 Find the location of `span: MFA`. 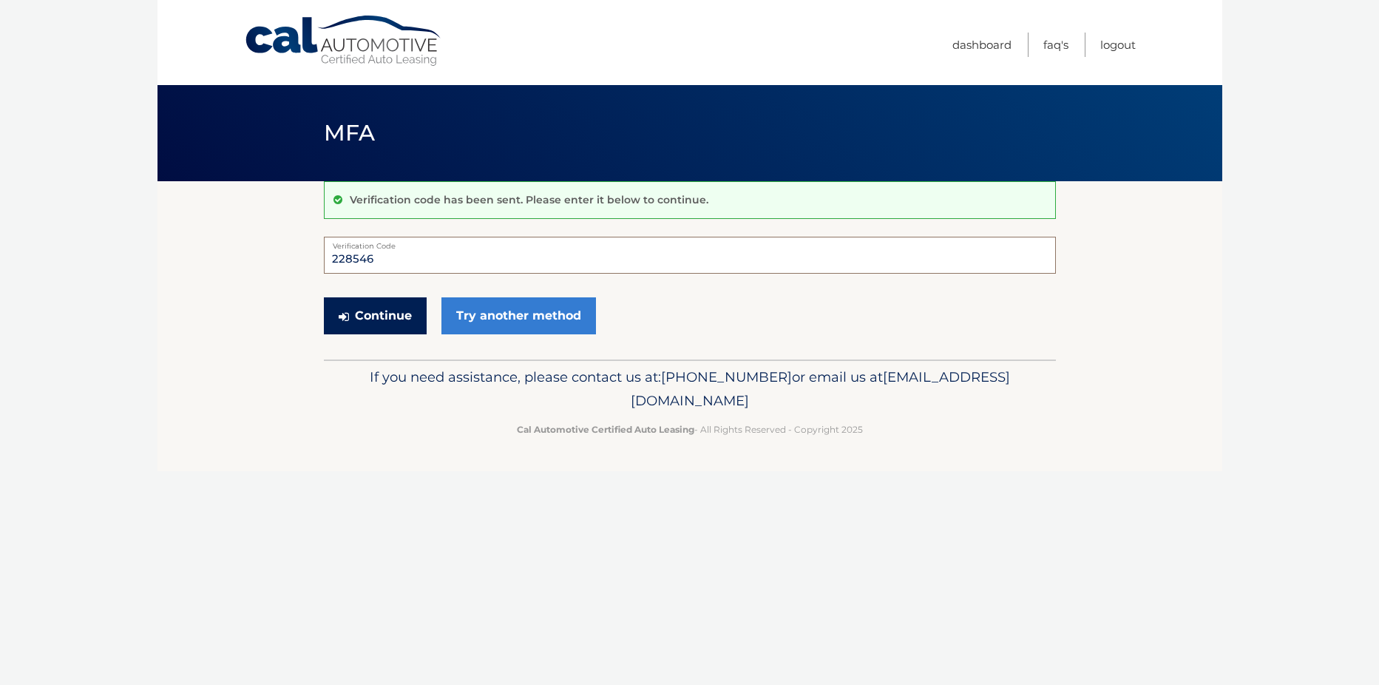

span: MFA is located at coordinates (350, 132).